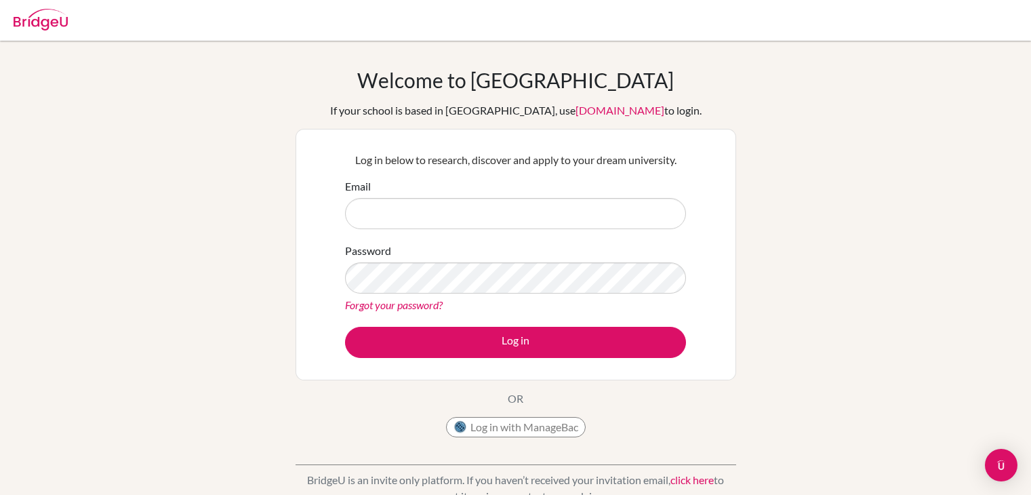  What do you see at coordinates (368, 251) in the screenshot?
I see `label: Password` at bounding box center [368, 251].